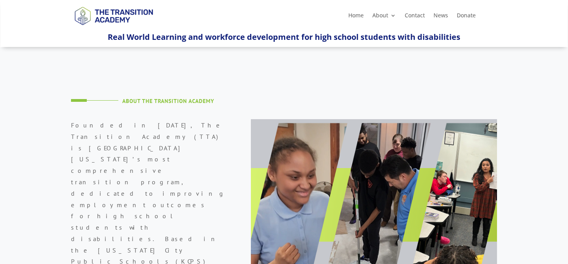  Describe the element at coordinates (440, 17) in the screenshot. I see `a: News` at that location.